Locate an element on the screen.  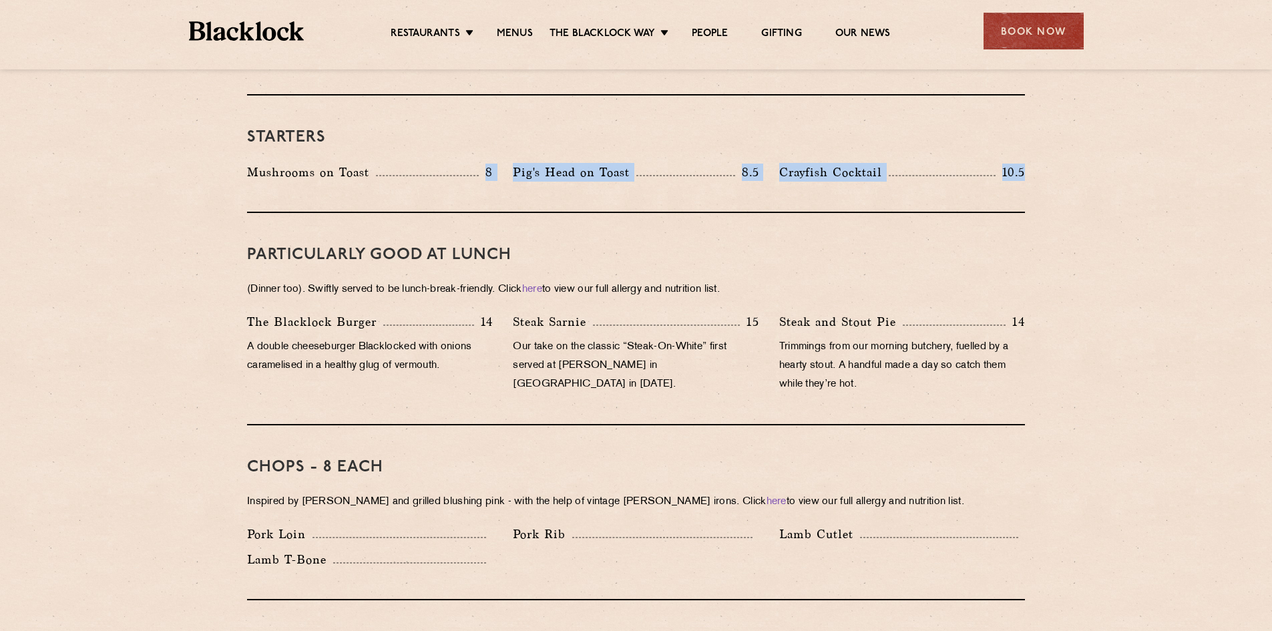
p: 8.5 is located at coordinates (747, 172).